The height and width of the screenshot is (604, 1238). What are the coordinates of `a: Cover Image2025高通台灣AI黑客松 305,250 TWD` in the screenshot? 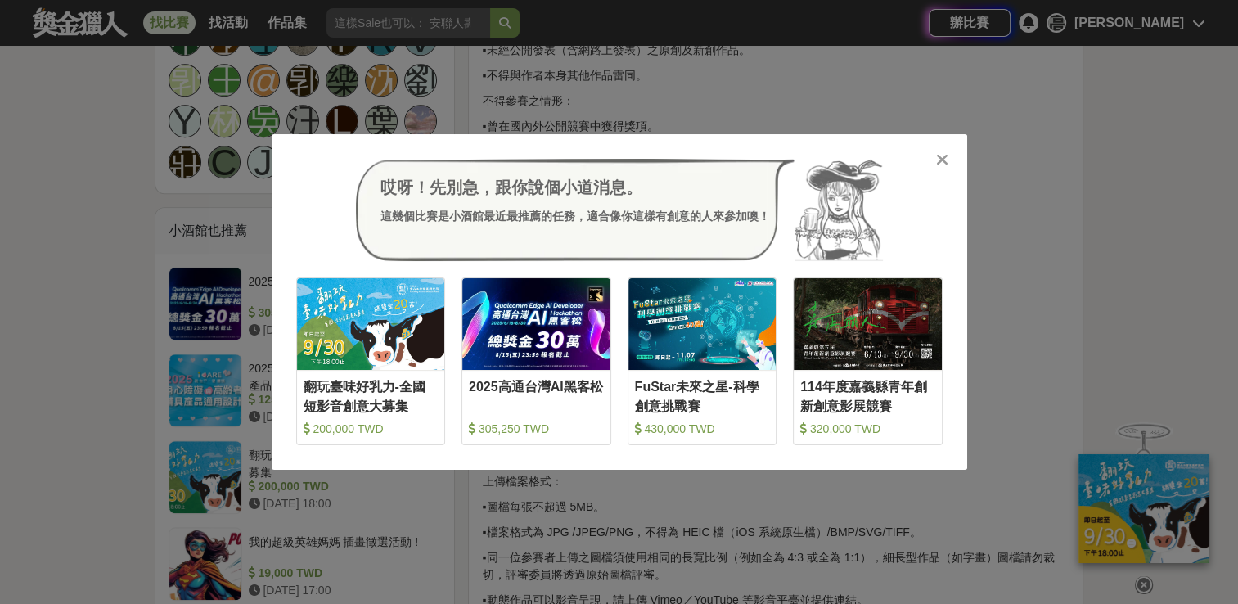 It's located at (536, 361).